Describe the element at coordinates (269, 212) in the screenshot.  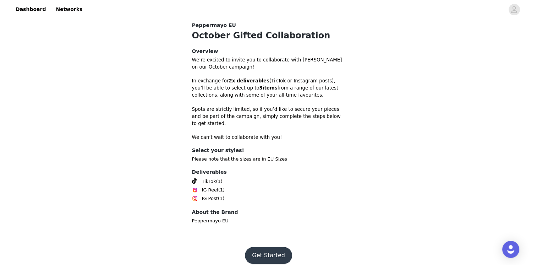
I see `h4: About the Brand` at that location.